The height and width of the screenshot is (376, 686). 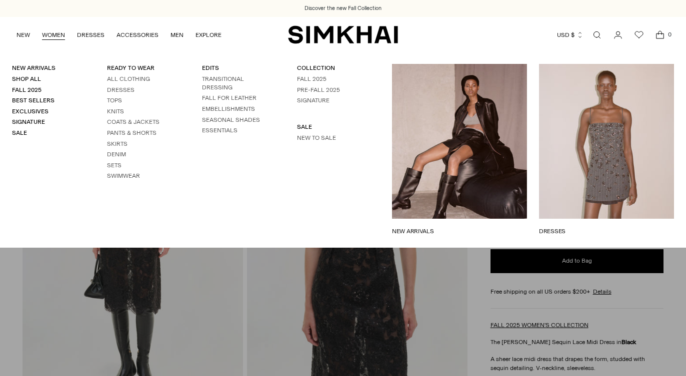 I want to click on button: USD $, so click(x=570, y=35).